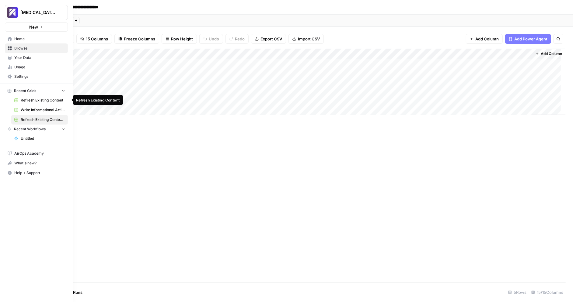 Image resolution: width=573 pixels, height=302 pixels. I want to click on span: Usage, so click(40, 67).